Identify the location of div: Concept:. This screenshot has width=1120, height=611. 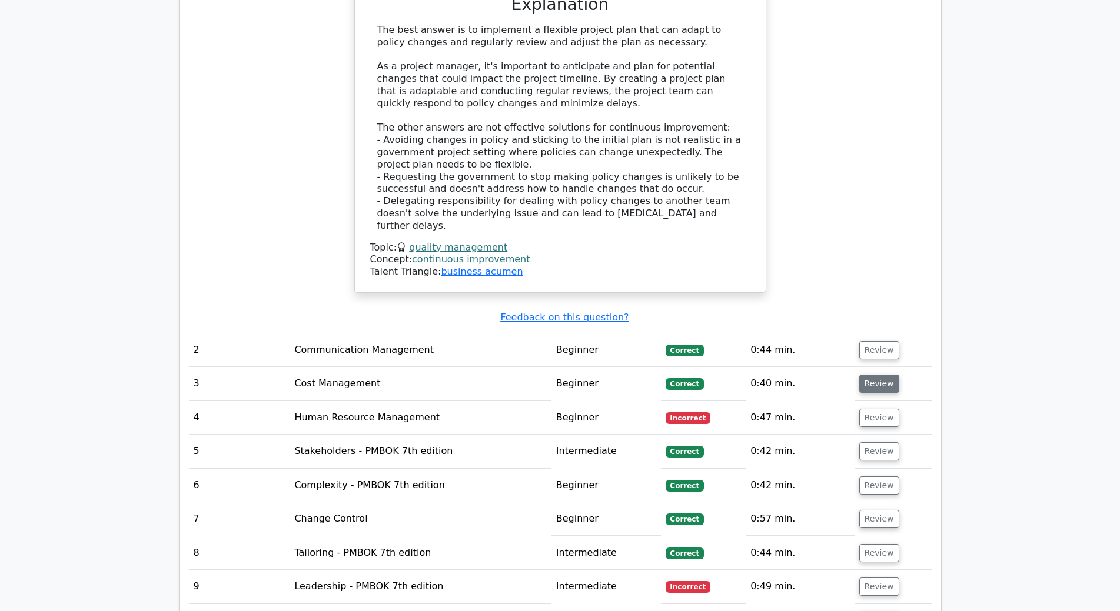
(560, 259).